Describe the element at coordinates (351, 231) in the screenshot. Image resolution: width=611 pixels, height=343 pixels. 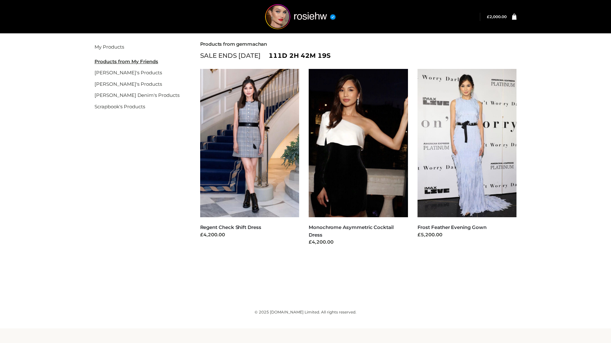
I see `a: Monochrome Asymmetric Cocktail Dress` at that location.